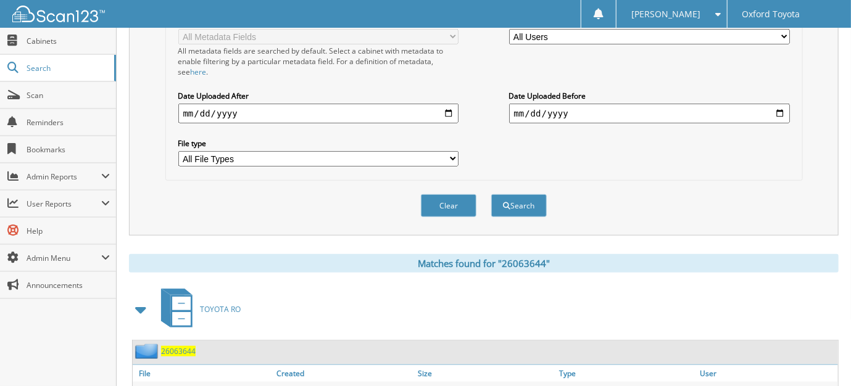  Describe the element at coordinates (344, 373) in the screenshot. I see `a: Created` at that location.